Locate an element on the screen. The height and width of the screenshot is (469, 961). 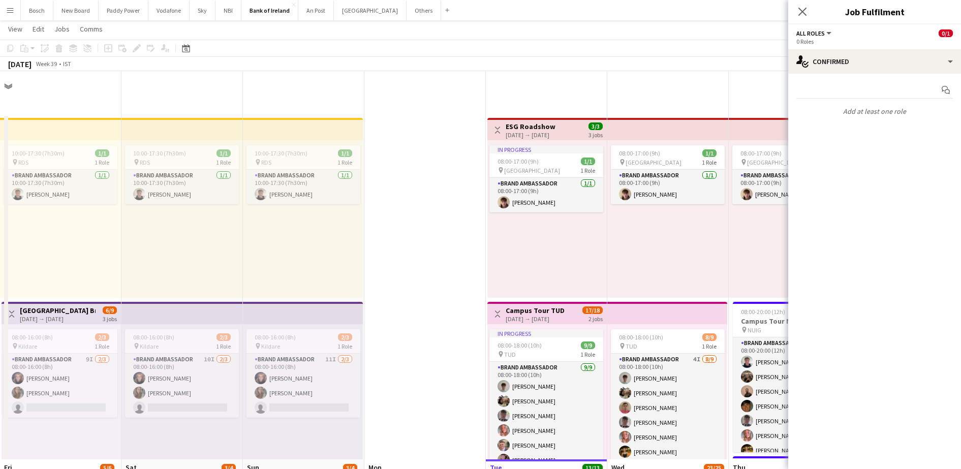
a: Edit is located at coordinates (38, 29).